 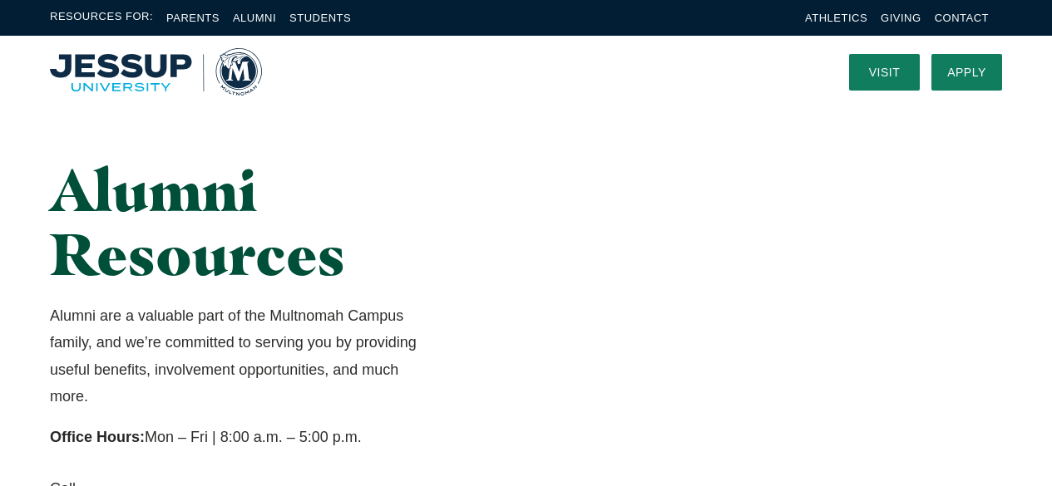 What do you see at coordinates (966, 72) in the screenshot?
I see `a: Apply` at bounding box center [966, 72].